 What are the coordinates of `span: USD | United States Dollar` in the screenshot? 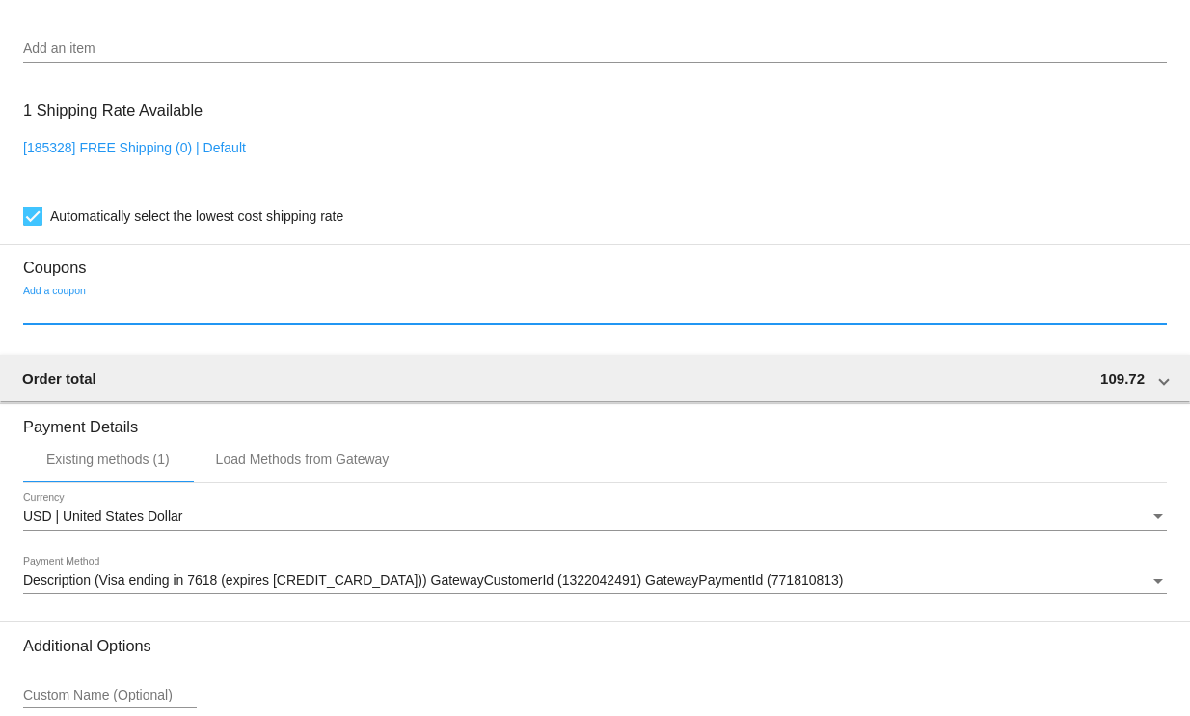 It's located at (102, 516).